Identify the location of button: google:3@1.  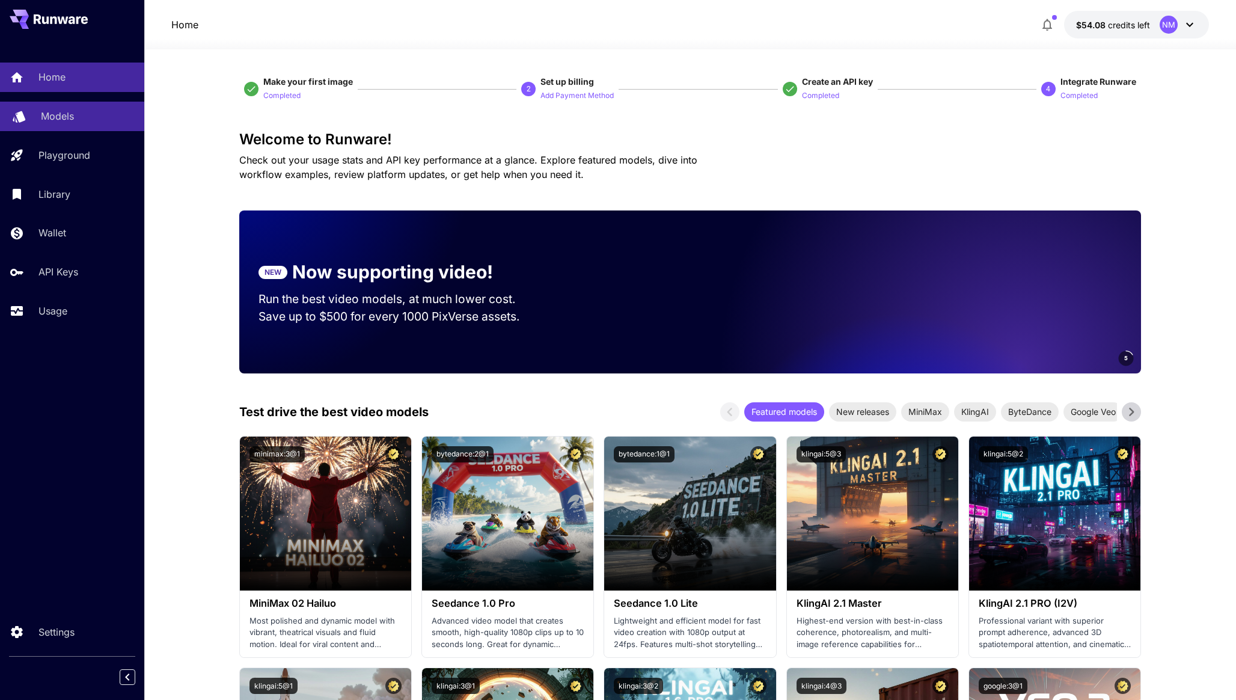
(1003, 685).